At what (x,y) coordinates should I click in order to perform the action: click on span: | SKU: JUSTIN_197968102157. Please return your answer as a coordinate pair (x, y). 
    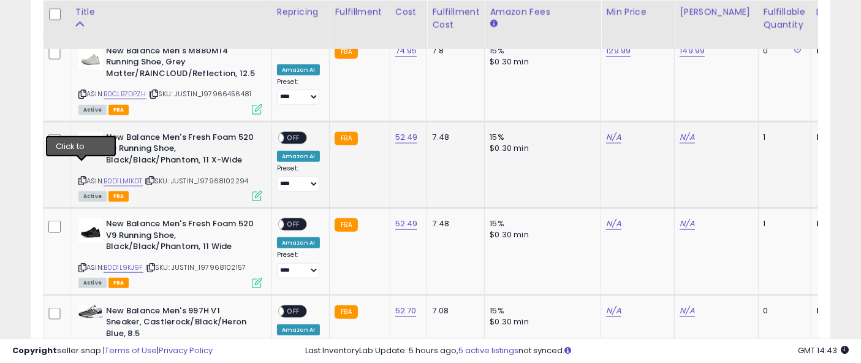
    Looking at the image, I should click on (195, 267).